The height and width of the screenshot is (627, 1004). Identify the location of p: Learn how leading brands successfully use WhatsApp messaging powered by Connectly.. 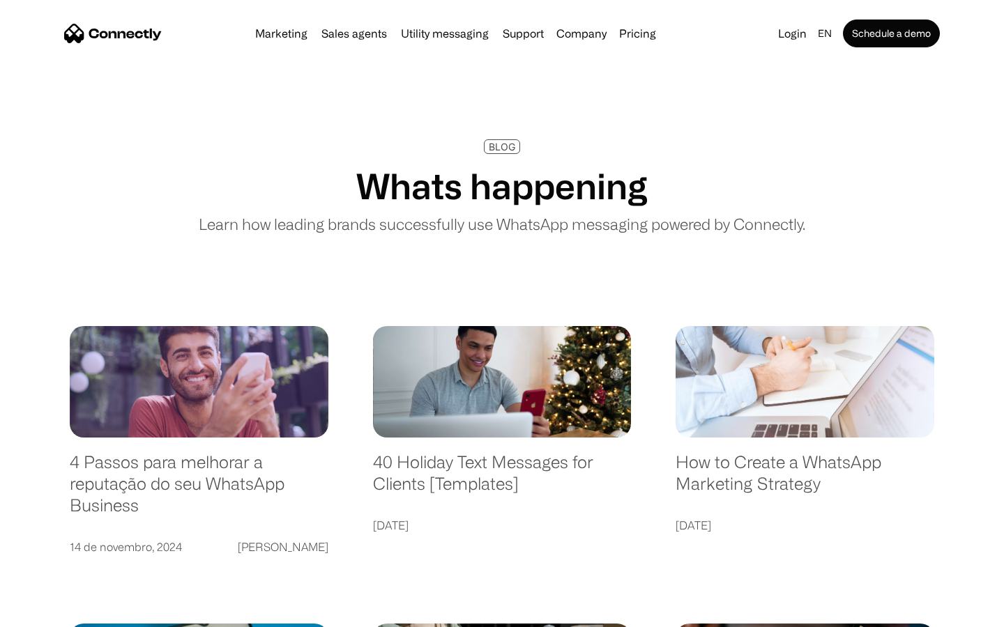
(502, 224).